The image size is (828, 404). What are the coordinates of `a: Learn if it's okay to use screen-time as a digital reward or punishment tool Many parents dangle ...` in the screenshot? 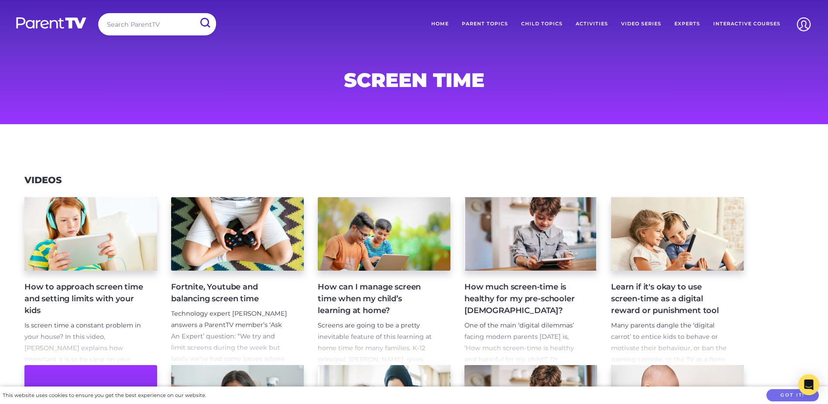 It's located at (678, 281).